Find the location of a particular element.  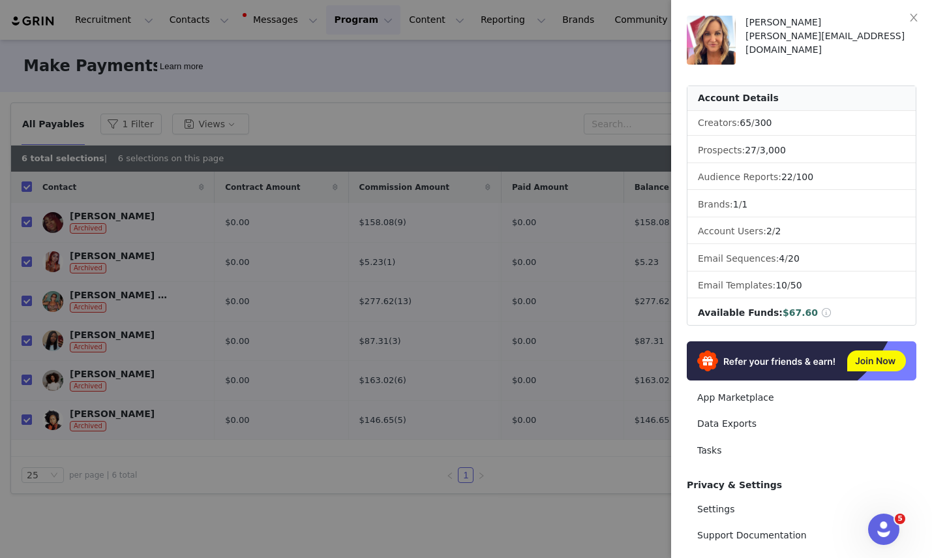

span: 50 is located at coordinates (796, 285).